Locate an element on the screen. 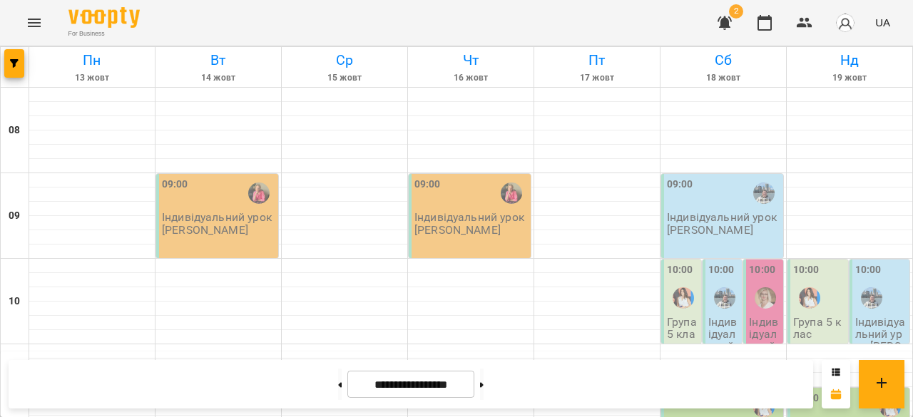 This screenshot has width=913, height=417. span: 2 is located at coordinates (736, 11).